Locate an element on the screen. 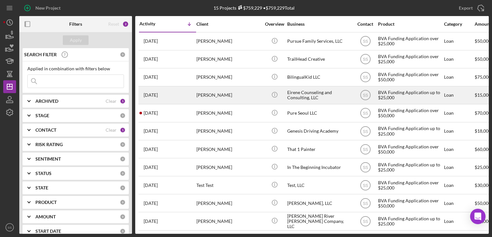  b: Filters is located at coordinates (76, 24).